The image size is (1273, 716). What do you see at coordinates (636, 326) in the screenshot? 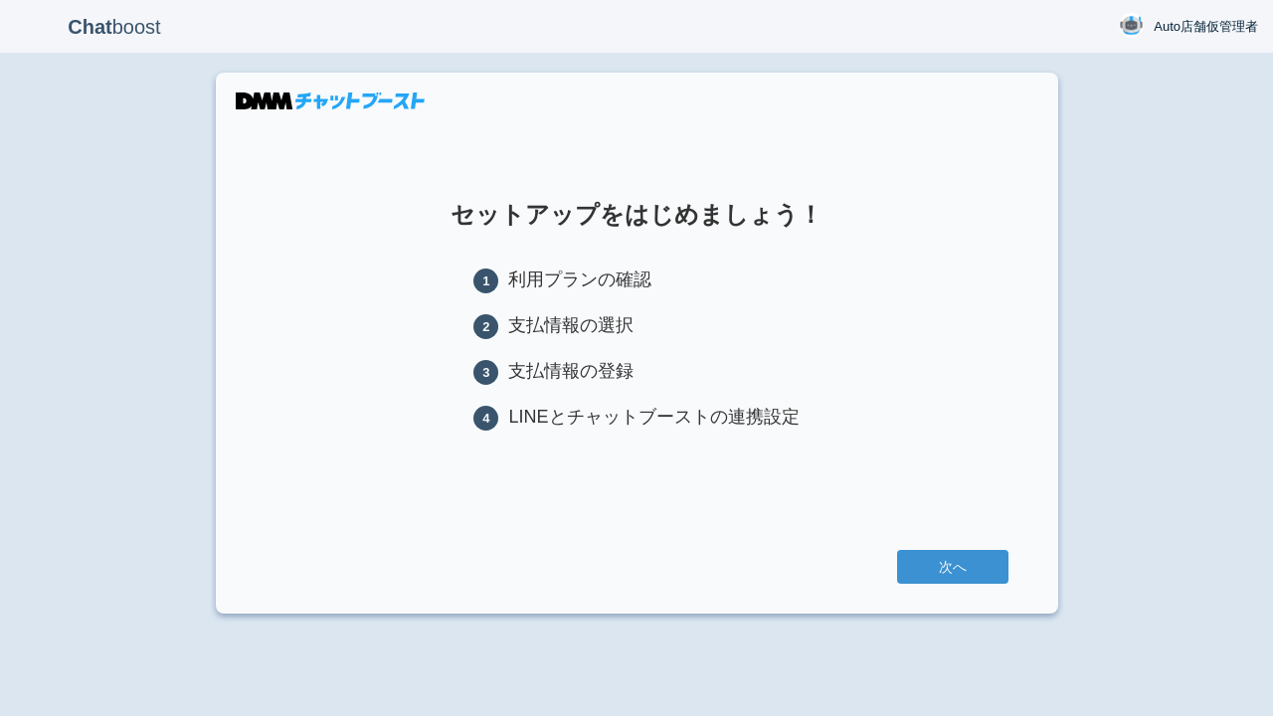
I see `li: 支払情報の選択` at bounding box center [636, 326].